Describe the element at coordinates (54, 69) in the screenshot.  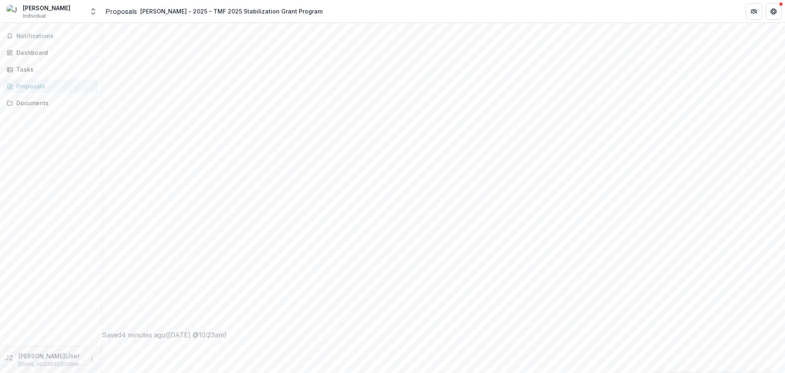
I see `div: Tasks` at that location.